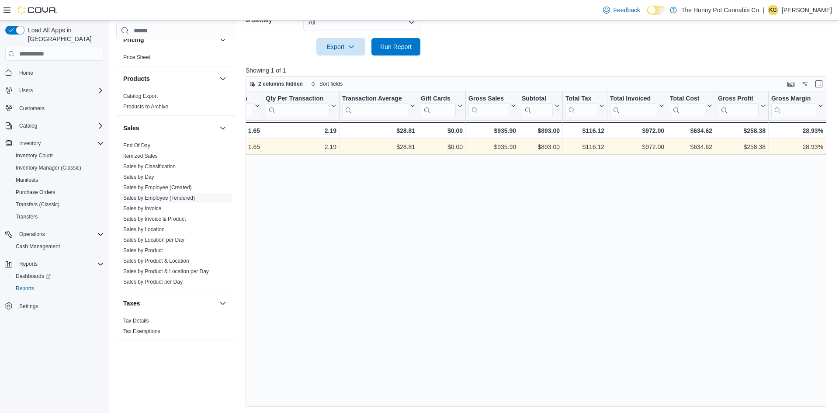 This screenshot has height=413, width=839. What do you see at coordinates (627, 10) in the screenshot?
I see `span: Feedback` at bounding box center [627, 10].